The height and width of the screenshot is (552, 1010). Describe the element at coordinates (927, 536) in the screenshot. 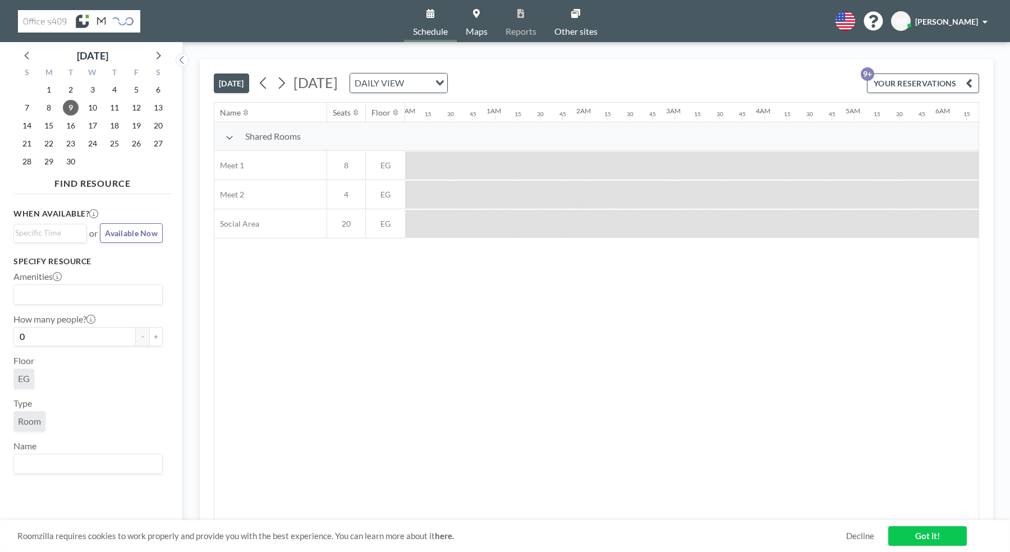

I see `a: Got it!` at that location.